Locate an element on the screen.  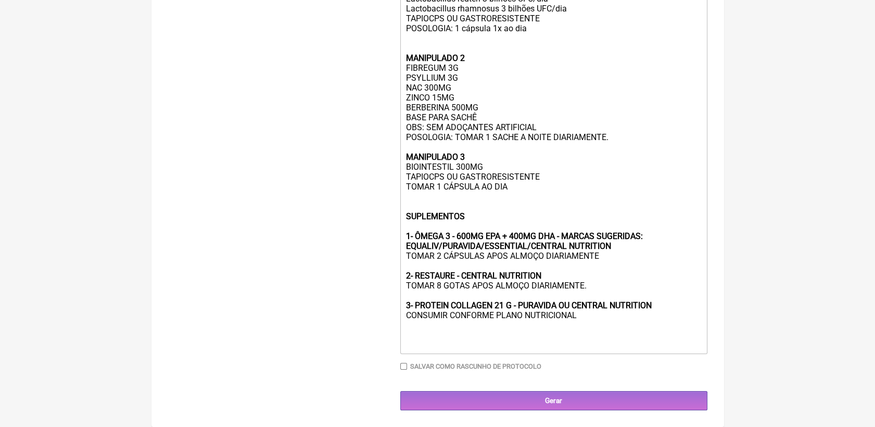
input: Gerar is located at coordinates (554, 400).